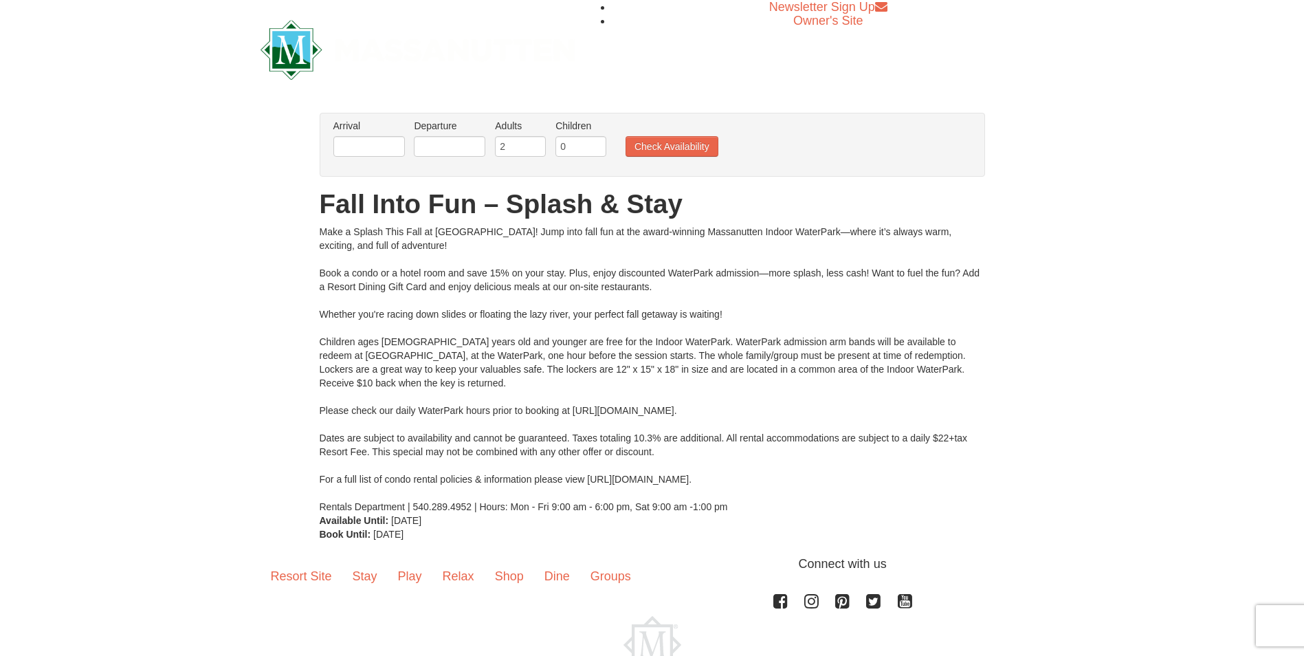 This screenshot has width=1304, height=656. Describe the element at coordinates (652, 563) in the screenshot. I see `p: Connect with us` at that location.